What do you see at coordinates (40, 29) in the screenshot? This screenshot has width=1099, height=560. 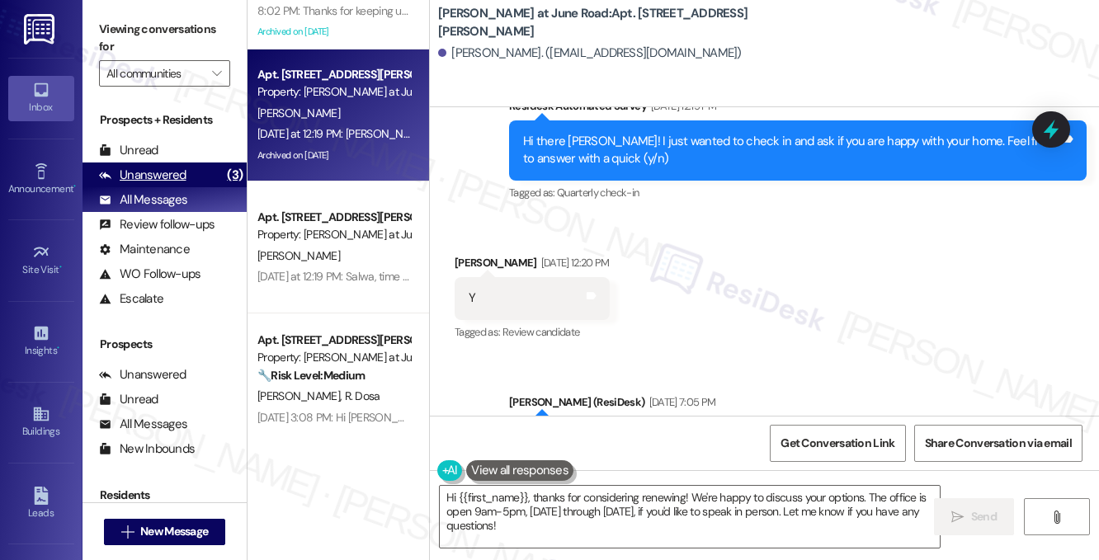 I see `img: ResiDesk Logo` at bounding box center [40, 29].